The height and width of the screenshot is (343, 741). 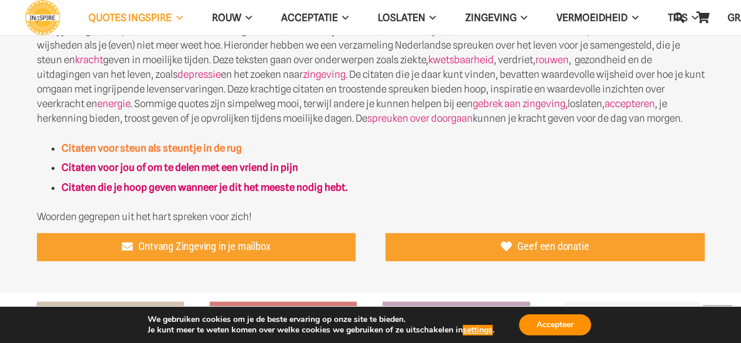 I want to click on p: Je kunt meer te weten komen over welke cookies we gebruiken of ze uitschakelen in ., so click(x=321, y=330).